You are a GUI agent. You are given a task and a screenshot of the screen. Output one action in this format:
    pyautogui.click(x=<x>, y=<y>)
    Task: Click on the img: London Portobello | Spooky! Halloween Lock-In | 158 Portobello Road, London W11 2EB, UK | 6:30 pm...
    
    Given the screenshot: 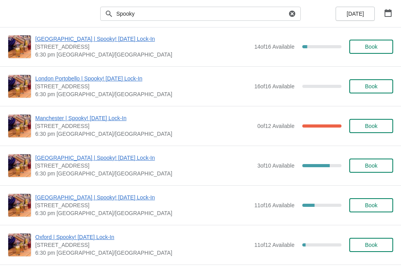 What is the action you would take?
    pyautogui.click(x=20, y=86)
    